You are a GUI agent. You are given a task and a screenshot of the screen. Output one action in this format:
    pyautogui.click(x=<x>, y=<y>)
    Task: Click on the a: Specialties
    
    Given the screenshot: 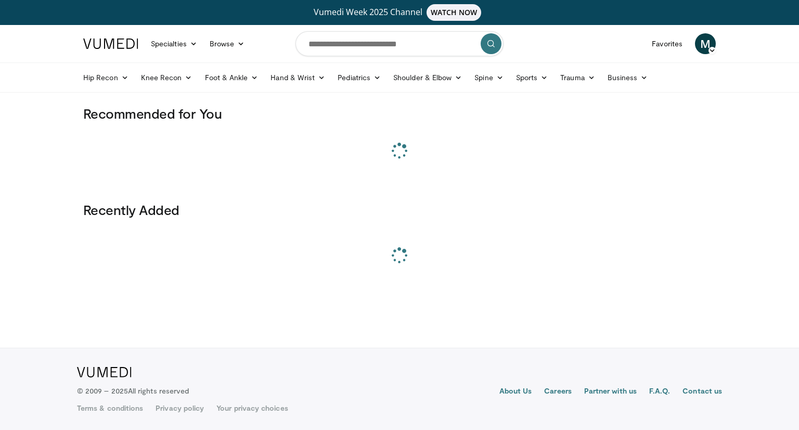 What is the action you would take?
    pyautogui.click(x=174, y=44)
    